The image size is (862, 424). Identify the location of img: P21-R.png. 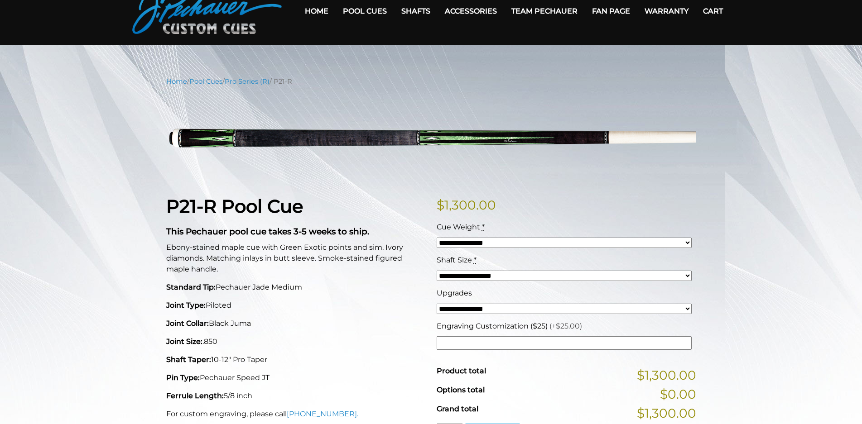
(431, 137).